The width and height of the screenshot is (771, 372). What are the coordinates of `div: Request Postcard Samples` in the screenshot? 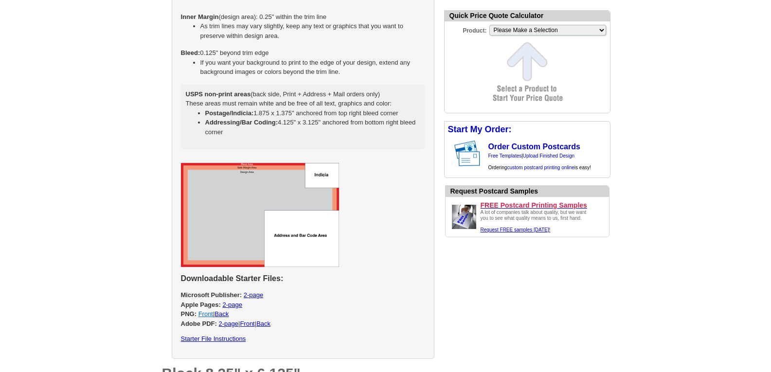 It's located at (530, 191).